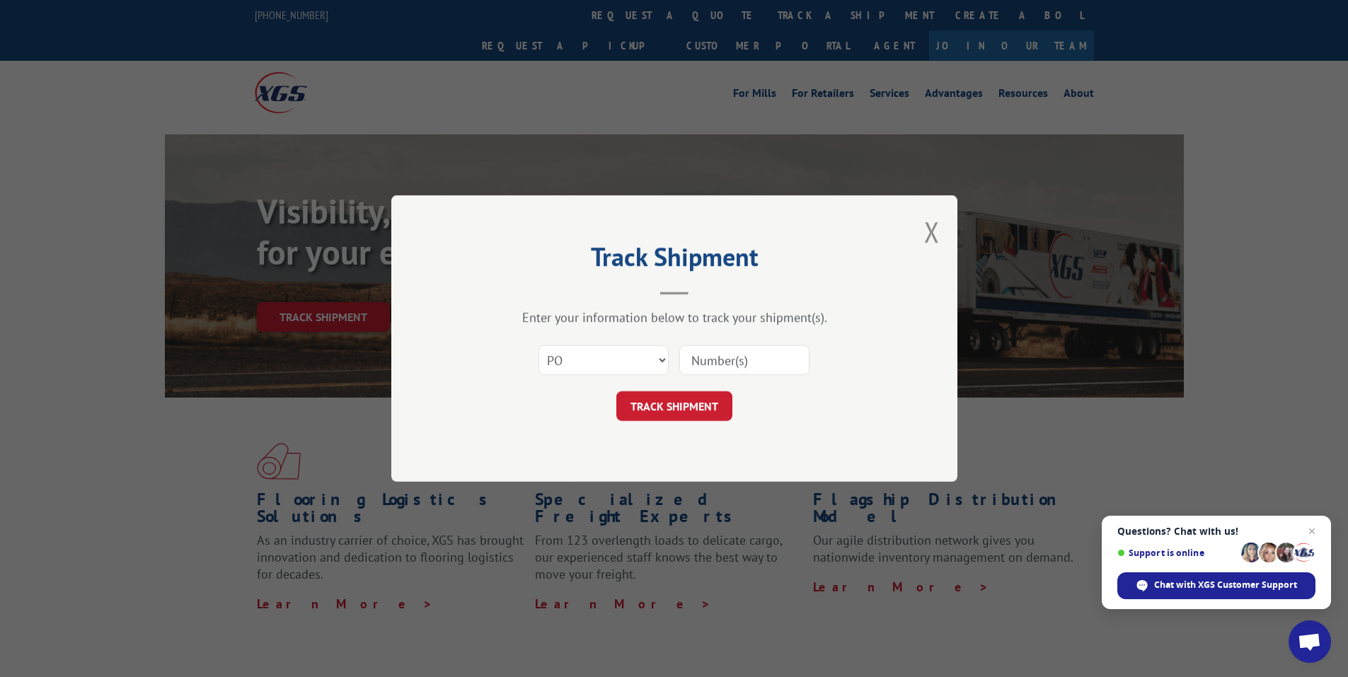 This screenshot has height=677, width=1348. I want to click on span: Questions? Chat with us!, so click(1216, 531).